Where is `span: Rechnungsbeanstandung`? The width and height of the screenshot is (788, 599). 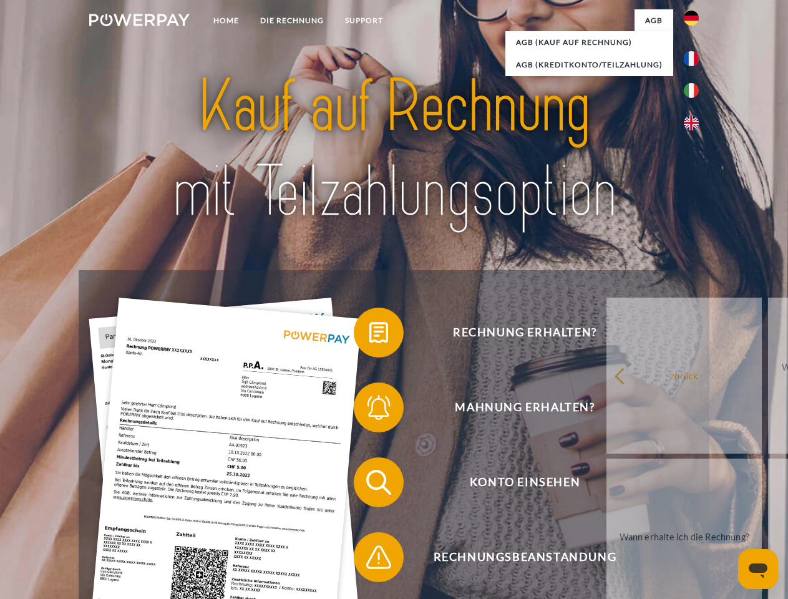 span: Rechnungsbeanstandung is located at coordinates (525, 557).